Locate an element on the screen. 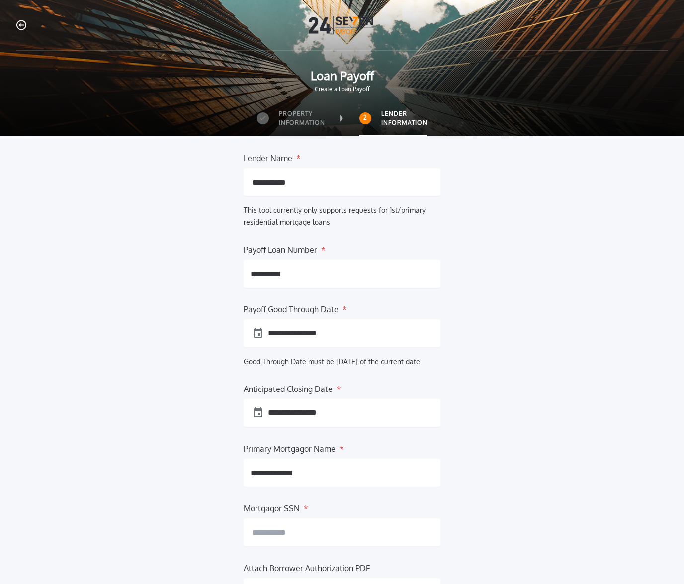 The height and width of the screenshot is (584, 684). label: Lender Information is located at coordinates (404, 118).